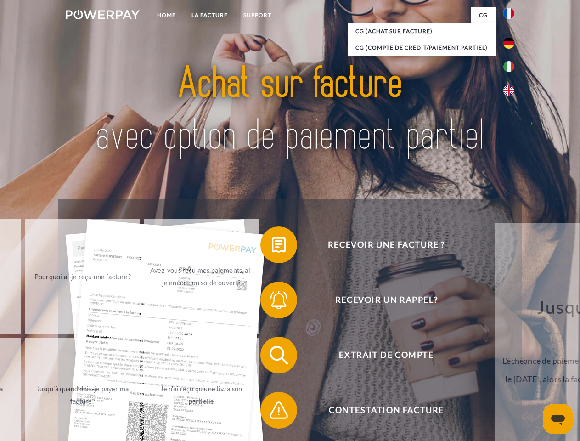 The width and height of the screenshot is (580, 441). Describe the element at coordinates (279, 410) in the screenshot. I see `img: qb_warning.svg` at that location.